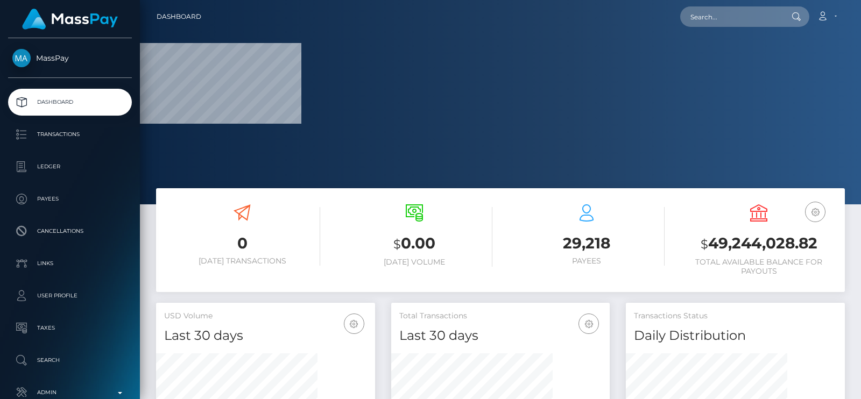  I want to click on p: Search, so click(70, 361).